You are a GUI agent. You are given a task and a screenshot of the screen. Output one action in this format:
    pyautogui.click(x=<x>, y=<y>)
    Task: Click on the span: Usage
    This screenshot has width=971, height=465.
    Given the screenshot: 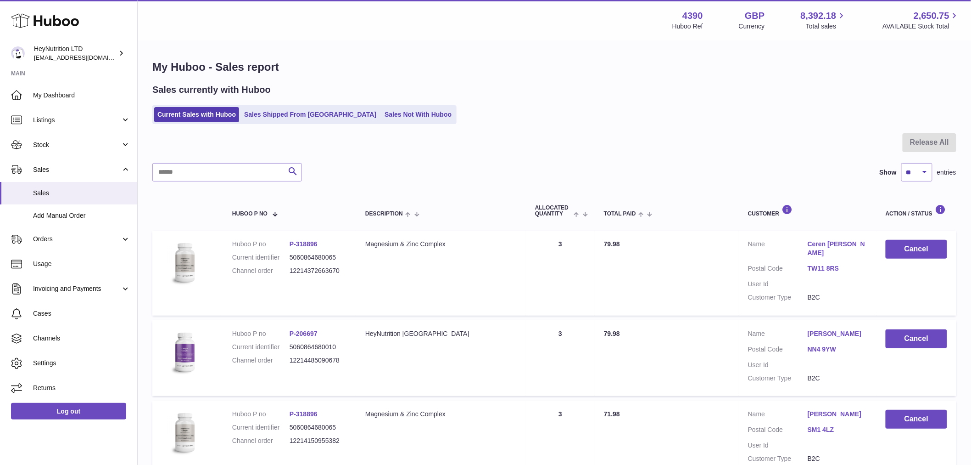 What is the action you would take?
    pyautogui.click(x=82, y=264)
    